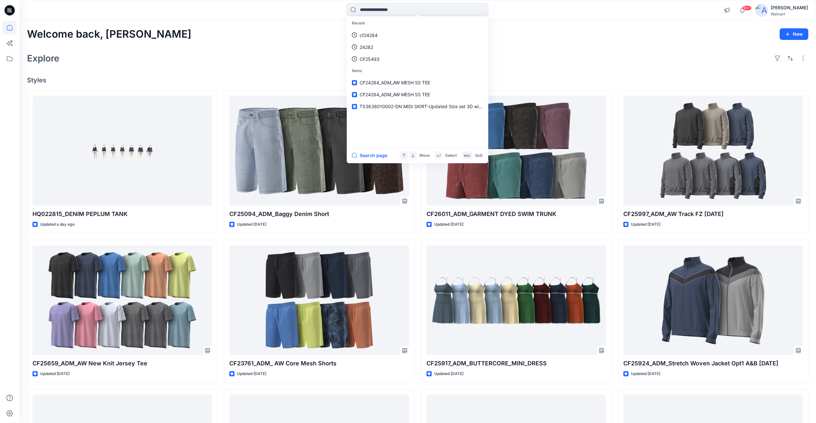  I want to click on a: CF25493, so click(417, 59).